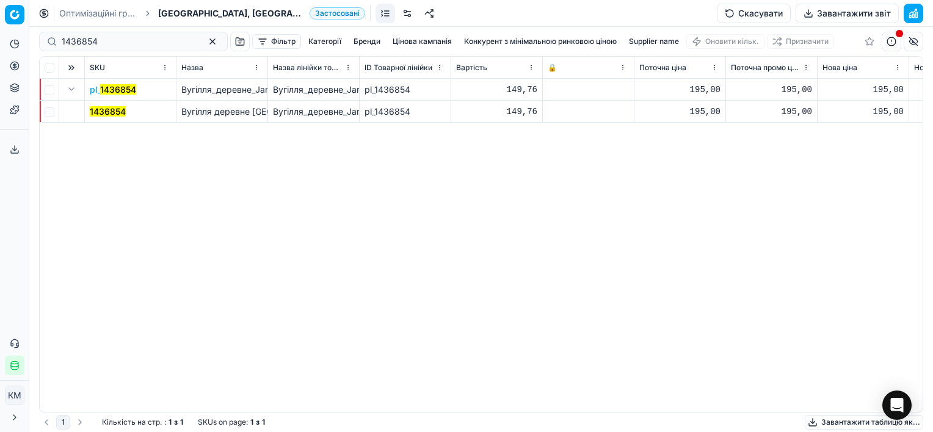 This screenshot has width=933, height=432. What do you see at coordinates (80, 423) in the screenshot?
I see `button: Go to next page` at bounding box center [80, 423].